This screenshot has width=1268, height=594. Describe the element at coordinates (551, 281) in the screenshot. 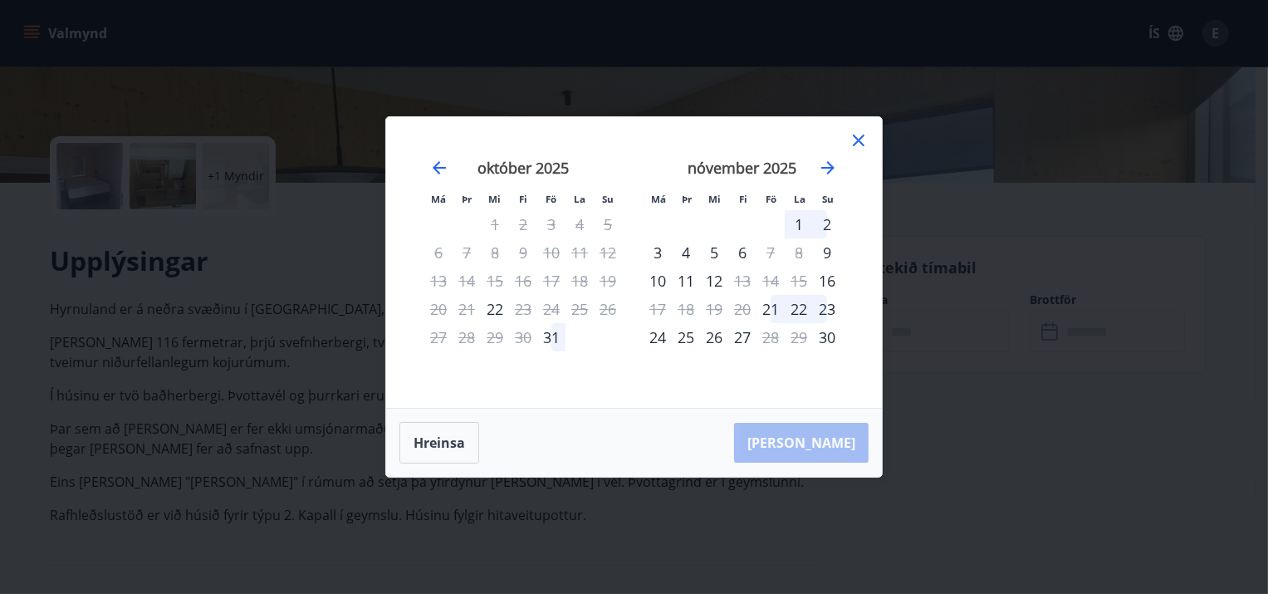

I see `td: Not available. föstudagur, 17. október 2025` at that location.